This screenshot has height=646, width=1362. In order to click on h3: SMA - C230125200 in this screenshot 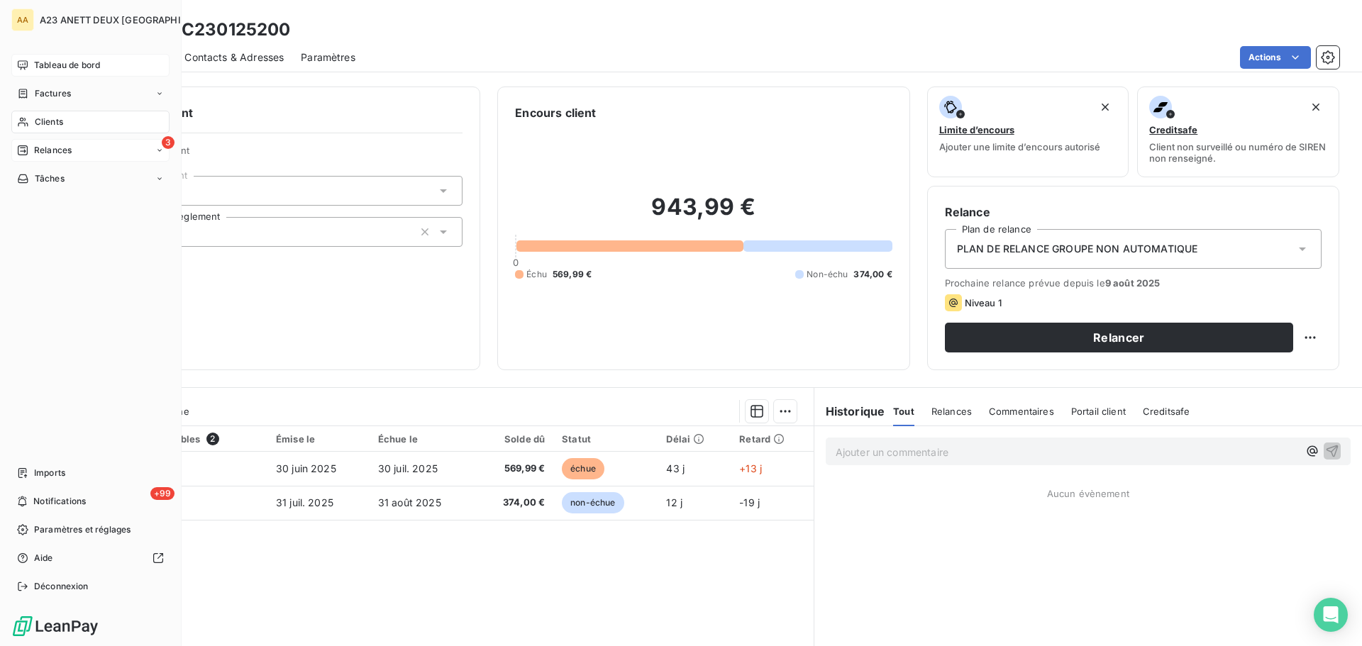, I will do `click(207, 30)`.